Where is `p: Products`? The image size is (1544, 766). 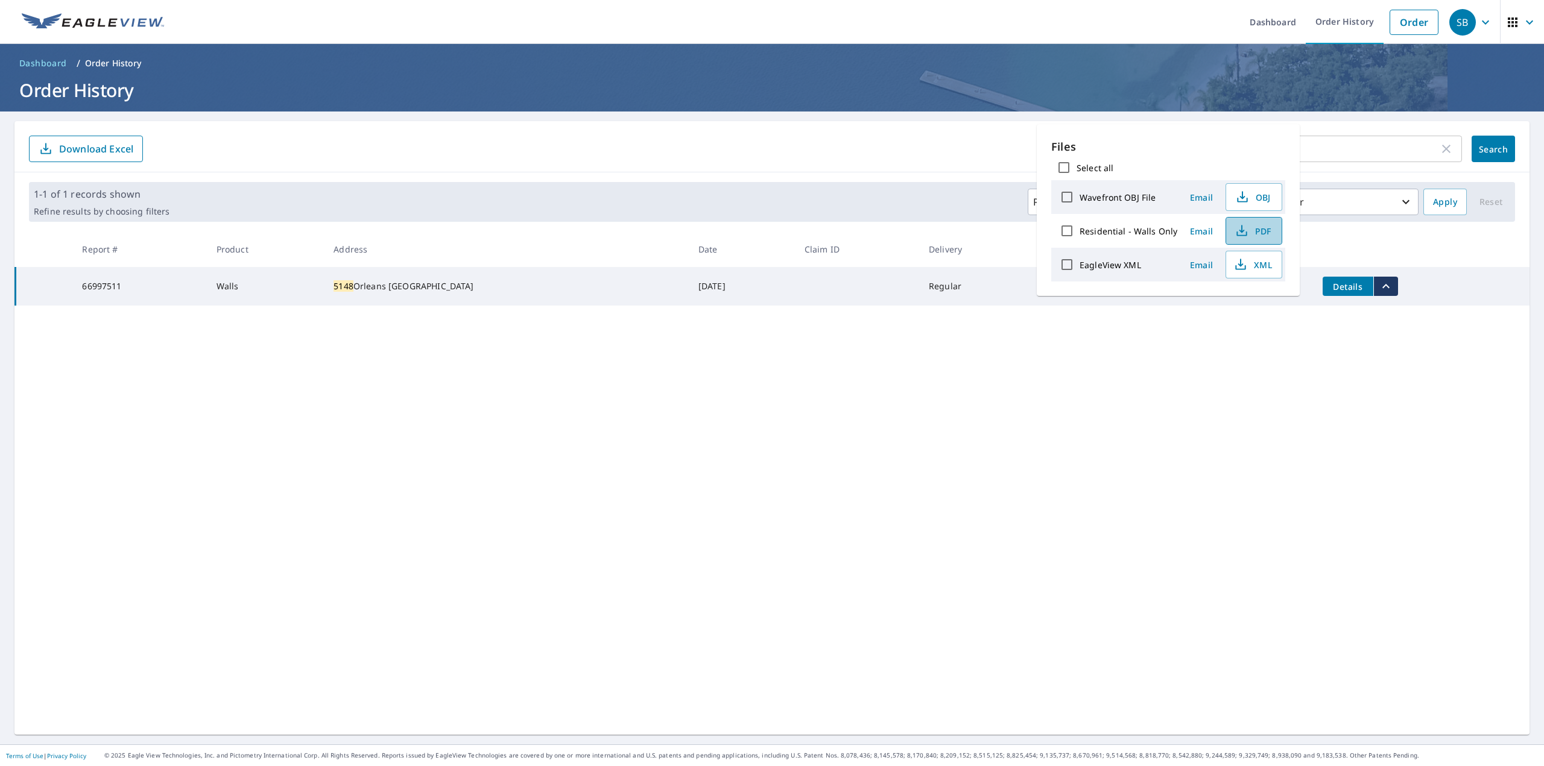 p: Products is located at coordinates (1054, 202).